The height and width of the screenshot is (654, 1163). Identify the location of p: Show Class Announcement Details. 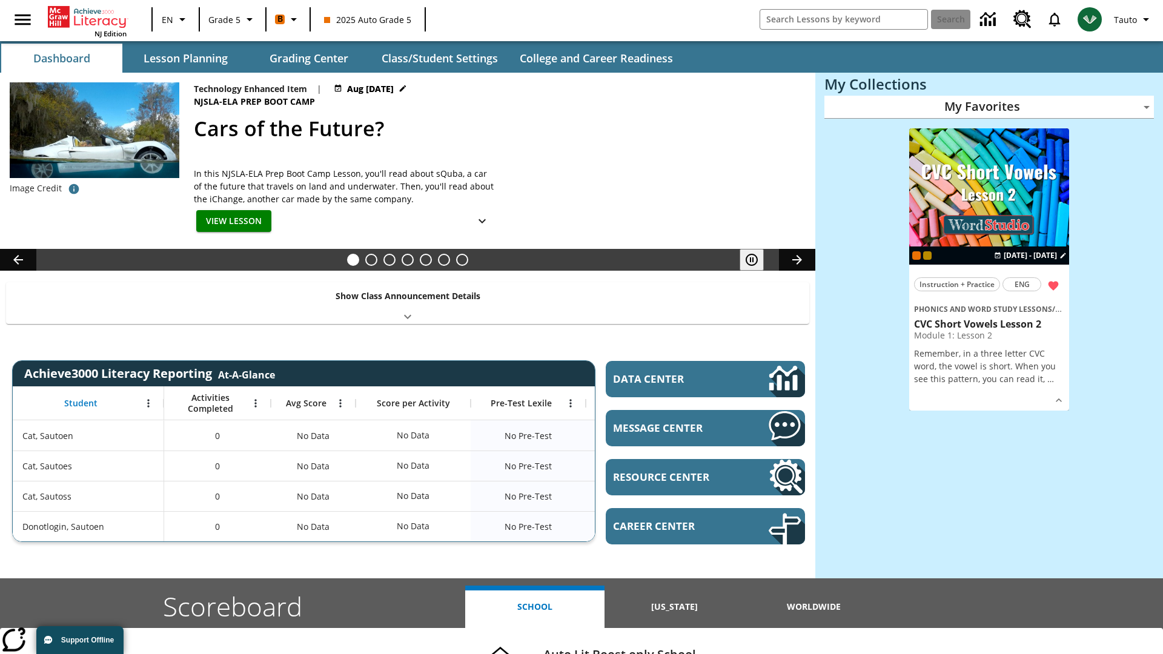
(408, 296).